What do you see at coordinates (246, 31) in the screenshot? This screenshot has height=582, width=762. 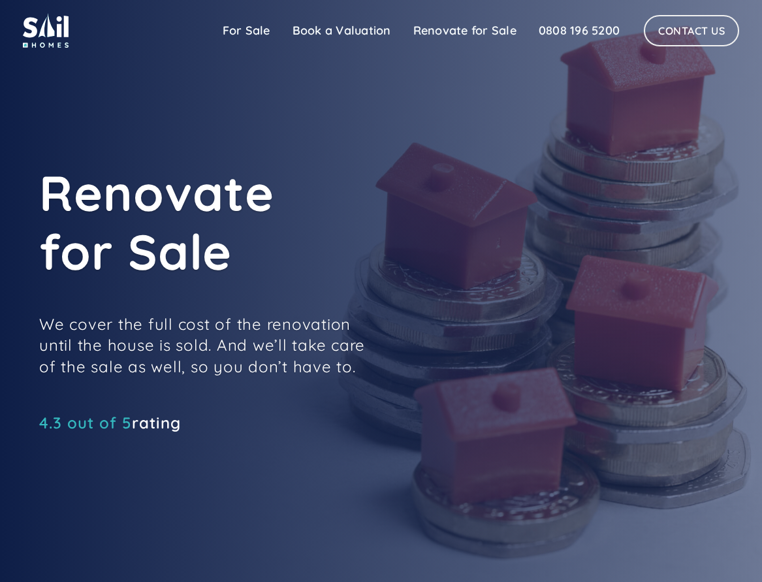 I see `a: For Sale` at bounding box center [246, 31].